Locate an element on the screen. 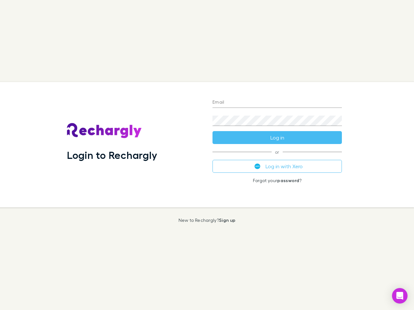 This screenshot has height=310, width=414. h1: Login to Rechargly is located at coordinates (112, 155).